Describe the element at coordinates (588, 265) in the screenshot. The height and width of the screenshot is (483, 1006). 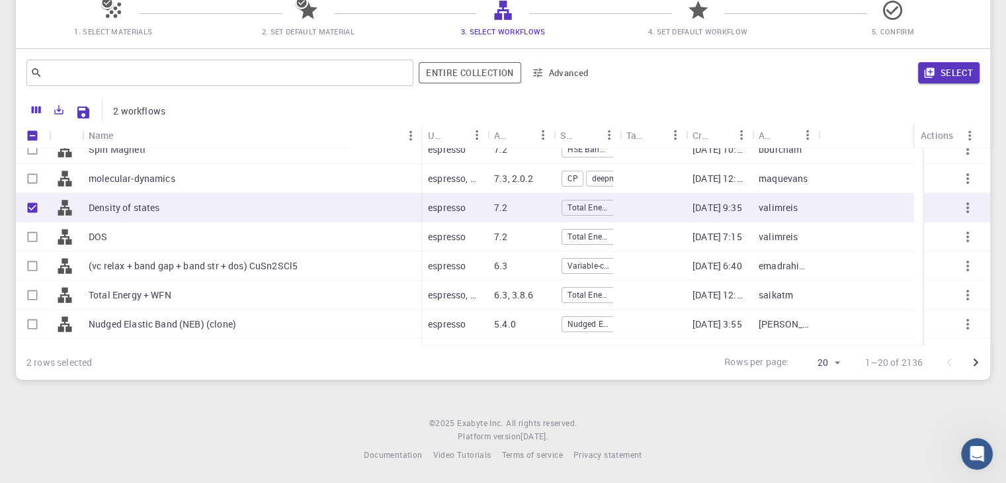
I see `span: Variable-cell Relaxation` at that location.